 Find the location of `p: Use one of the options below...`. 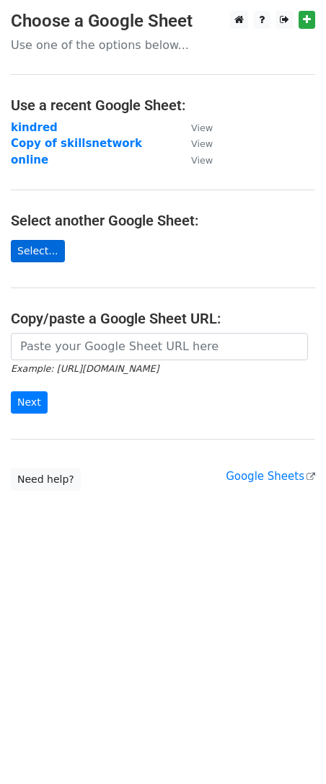

p: Use one of the options below... is located at coordinates (163, 45).